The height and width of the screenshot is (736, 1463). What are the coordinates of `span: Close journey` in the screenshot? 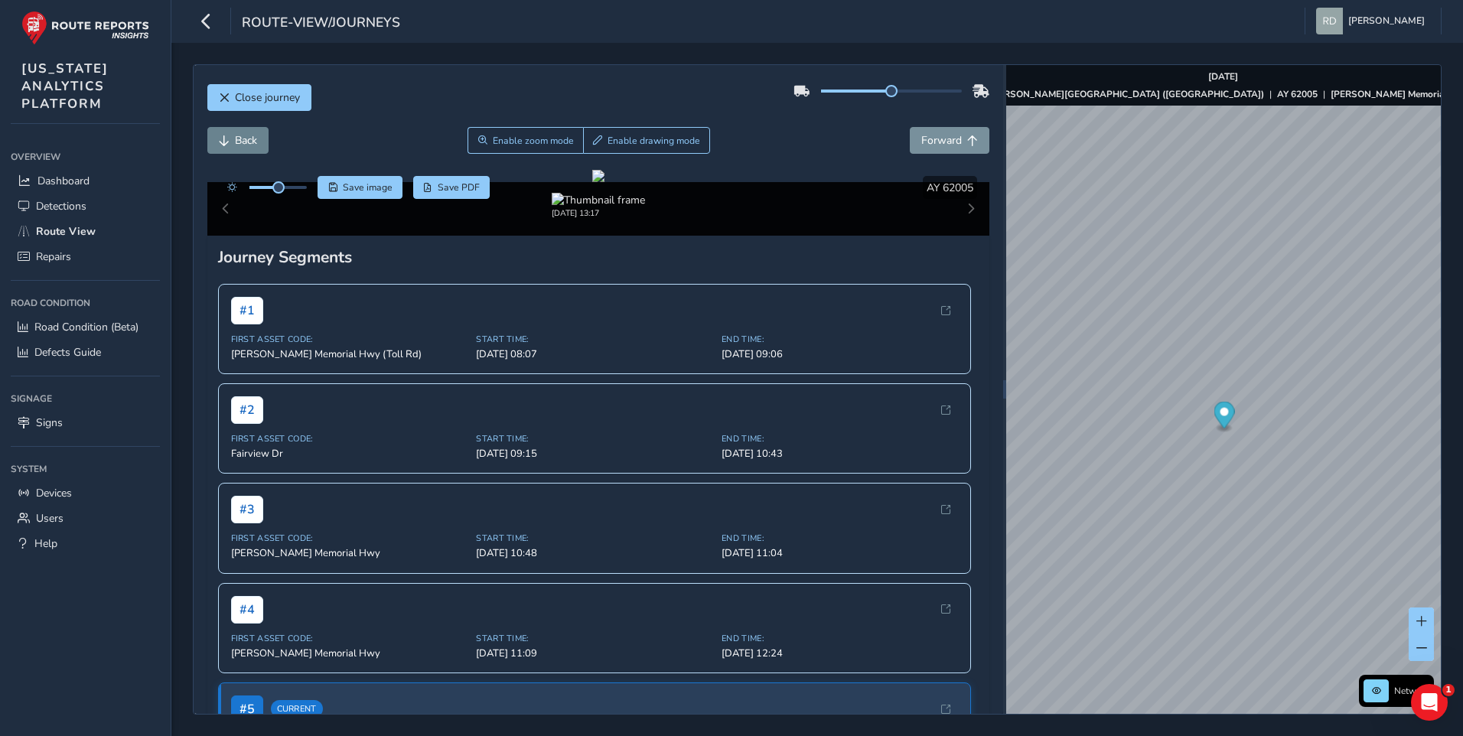 It's located at (267, 97).